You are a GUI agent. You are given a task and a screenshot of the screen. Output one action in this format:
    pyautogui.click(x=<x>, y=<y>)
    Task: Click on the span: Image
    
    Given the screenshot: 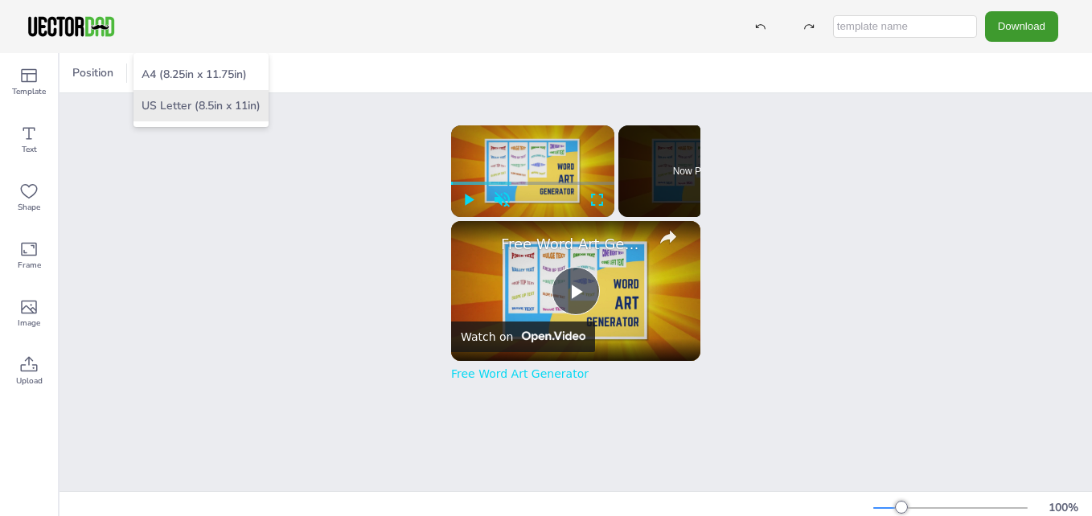 What is the action you would take?
    pyautogui.click(x=29, y=323)
    